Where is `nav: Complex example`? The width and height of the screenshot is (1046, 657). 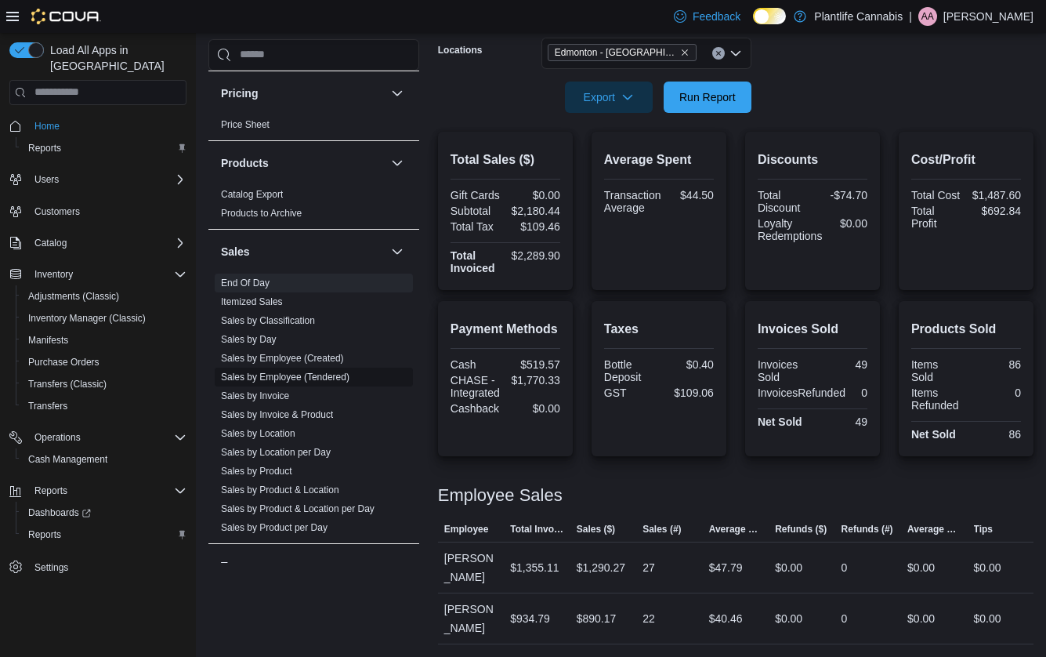 nav: Complex example is located at coordinates (98, 364).